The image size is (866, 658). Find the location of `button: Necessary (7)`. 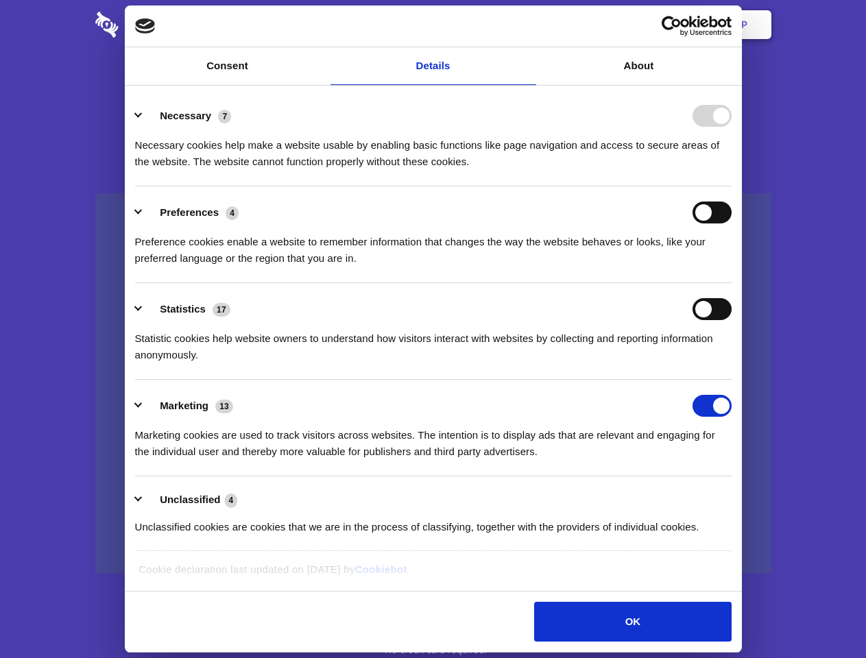

button: Necessary (7) is located at coordinates (187, 116).